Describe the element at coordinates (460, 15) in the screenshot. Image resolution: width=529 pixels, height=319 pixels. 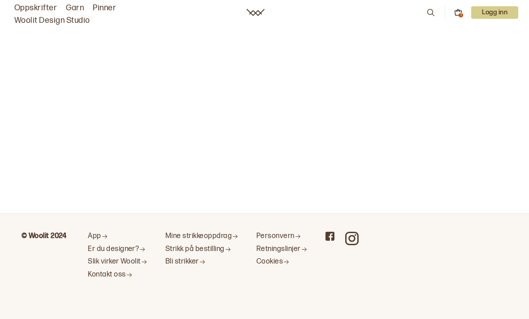
I see `div: 1` at that location.